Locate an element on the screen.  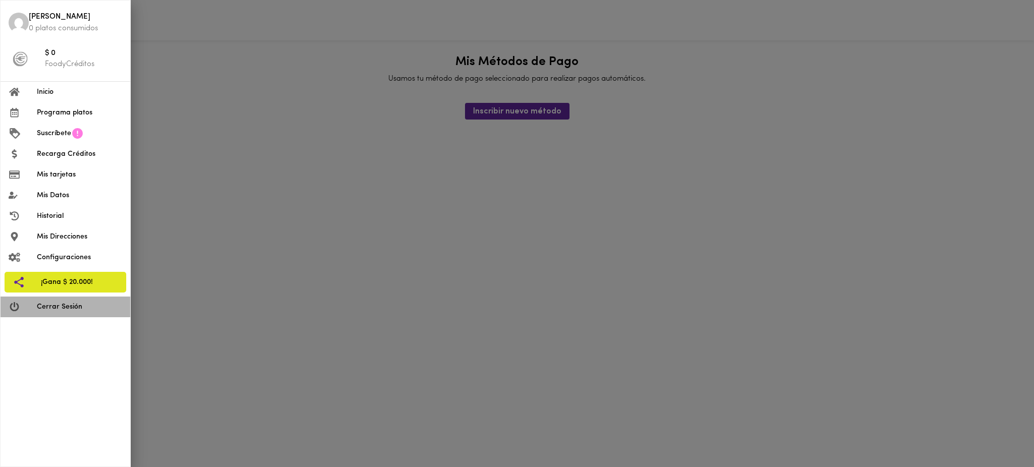
img: Sonia is located at coordinates (19, 23).